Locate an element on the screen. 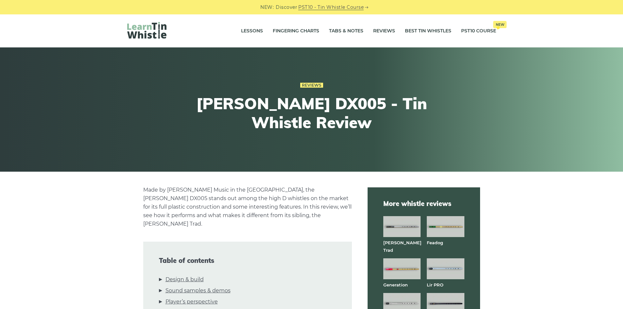  img: Feadog brass tin whistle full front view is located at coordinates (445, 227).